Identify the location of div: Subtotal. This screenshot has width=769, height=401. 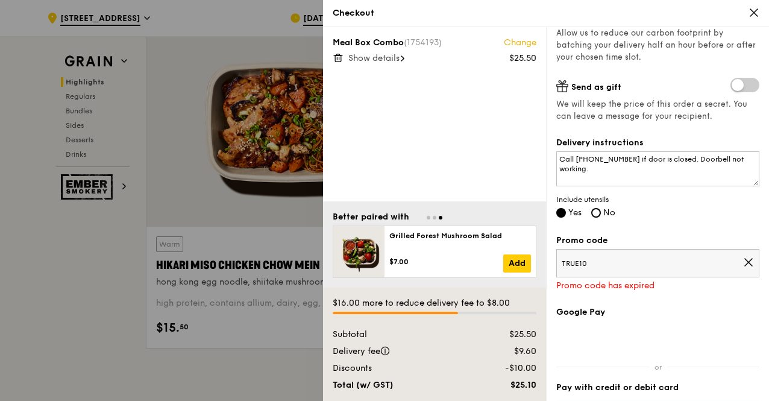
(398, 335).